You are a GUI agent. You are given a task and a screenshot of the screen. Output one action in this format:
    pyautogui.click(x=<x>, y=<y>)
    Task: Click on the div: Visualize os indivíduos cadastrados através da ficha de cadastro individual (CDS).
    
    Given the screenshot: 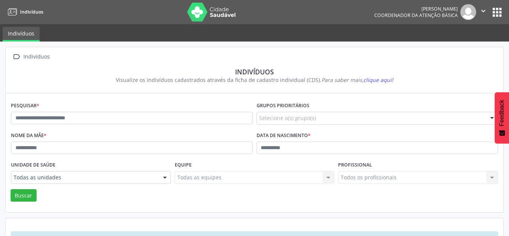 What is the action you would take?
    pyautogui.click(x=254, y=80)
    